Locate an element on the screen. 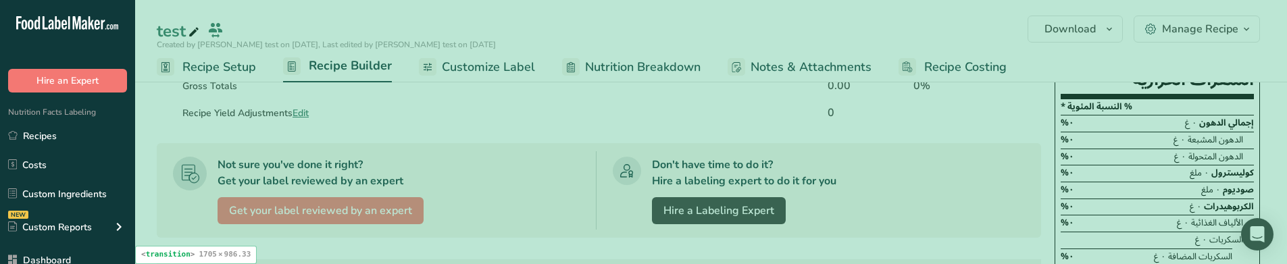  span: Notes & Attachments is located at coordinates (811, 67).